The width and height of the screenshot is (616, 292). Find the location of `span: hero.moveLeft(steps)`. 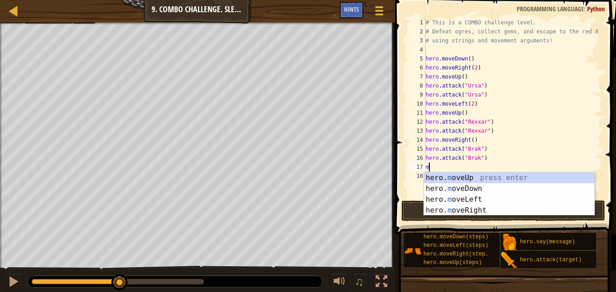

span: hero.moveLeft(steps) is located at coordinates (456, 245).